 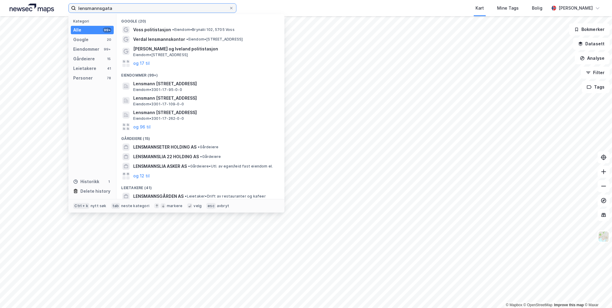 I want to click on img: Z, so click(x=604, y=237).